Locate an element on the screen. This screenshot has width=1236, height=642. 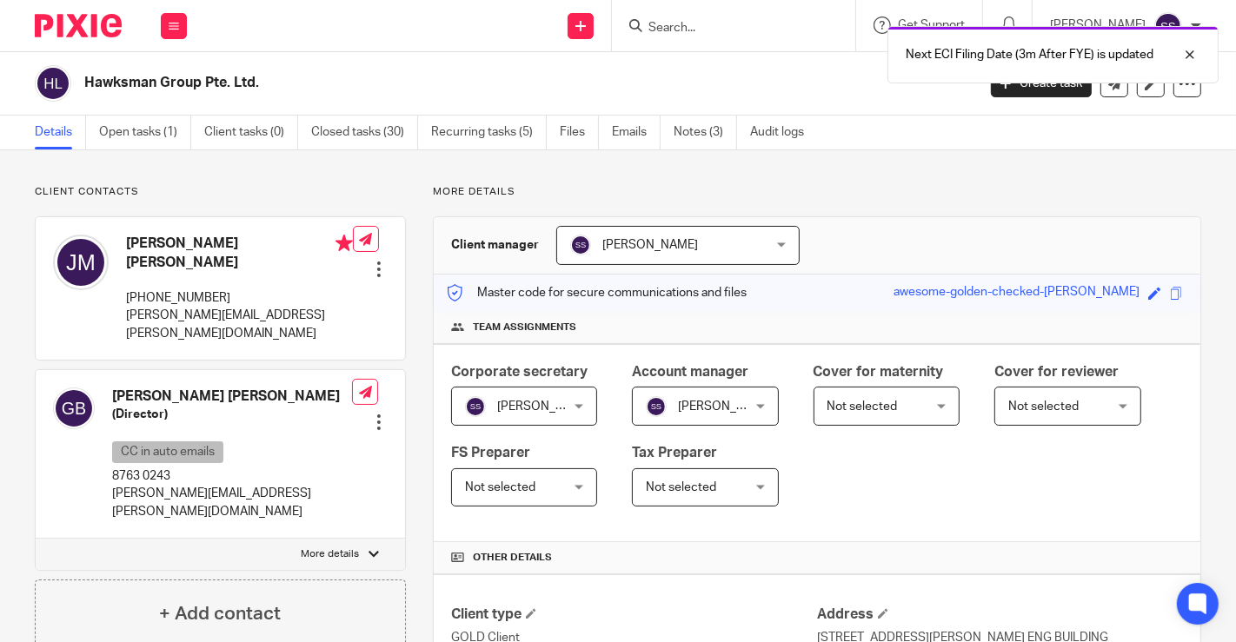
h3: Client manager is located at coordinates (495, 245).